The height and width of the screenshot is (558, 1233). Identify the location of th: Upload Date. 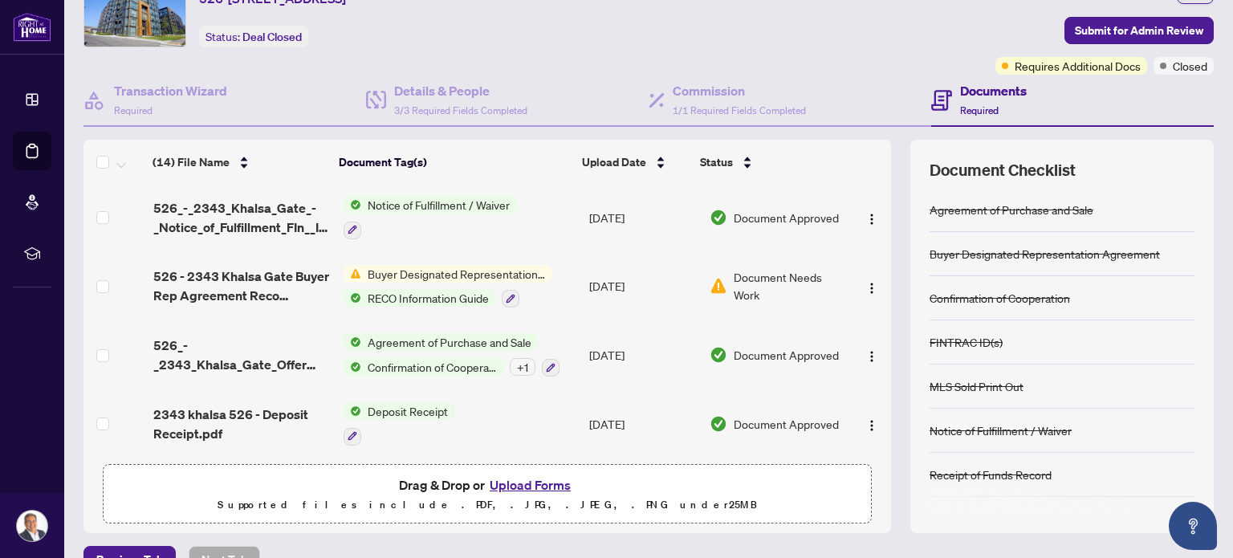
(634, 162).